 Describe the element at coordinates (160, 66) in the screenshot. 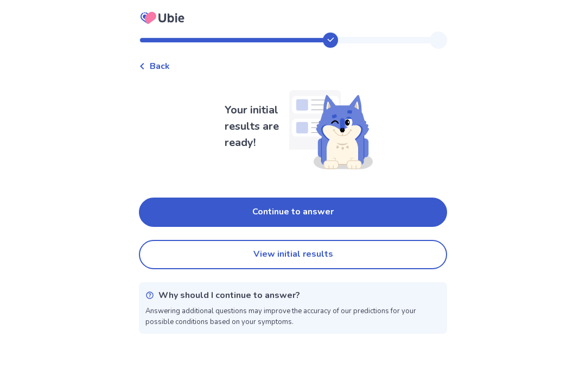

I see `span: Back` at that location.